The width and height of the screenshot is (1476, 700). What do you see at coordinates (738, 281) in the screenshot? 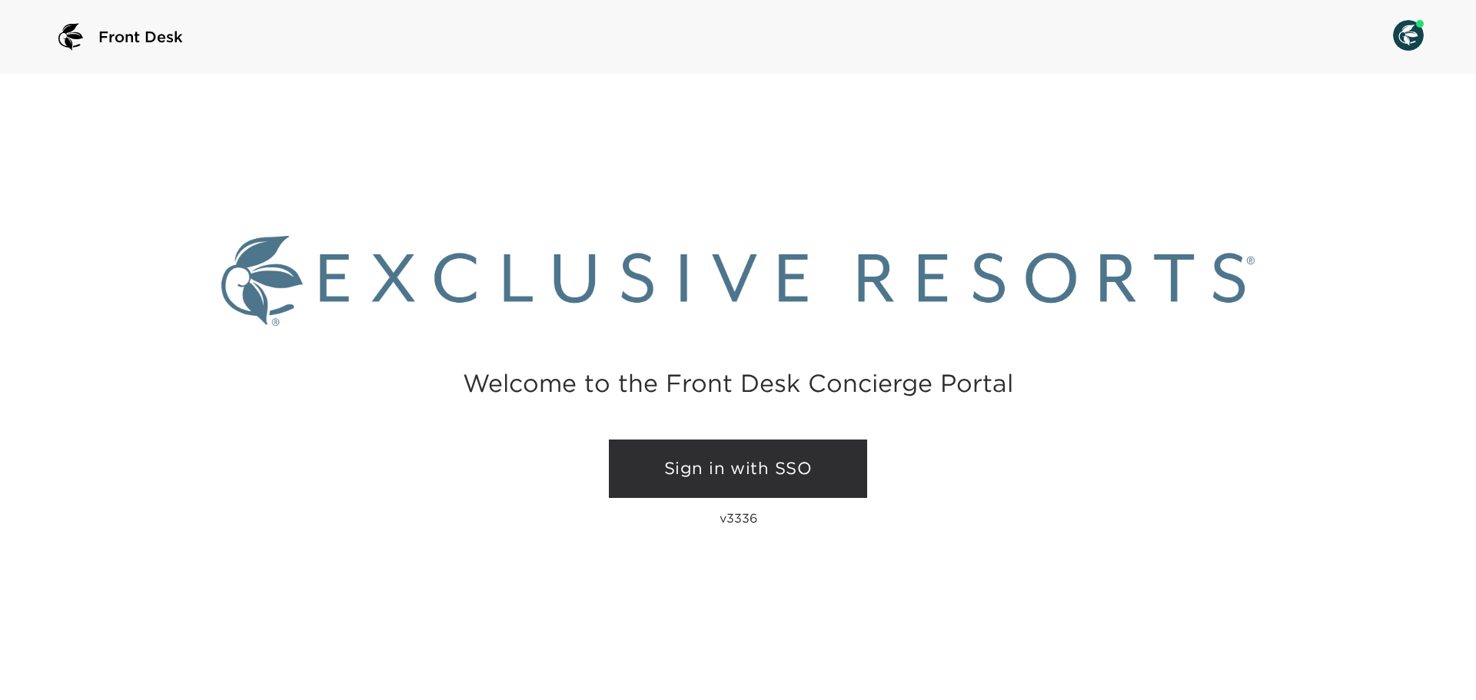
I see `img: Exclusive Resorts logo` at bounding box center [738, 281].